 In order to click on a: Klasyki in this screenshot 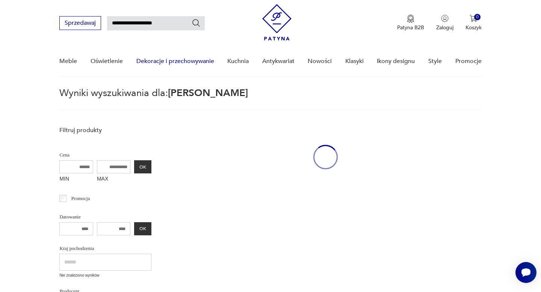, I will do `click(354, 61)`.